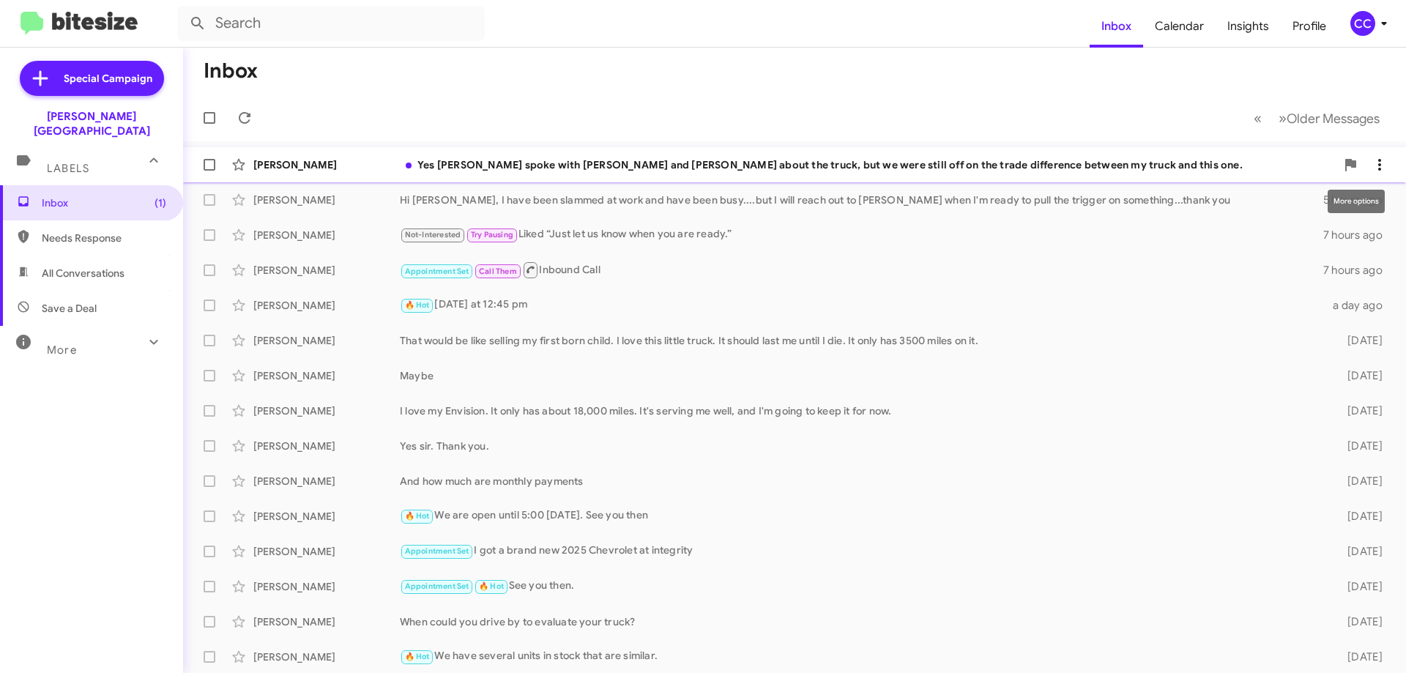 This screenshot has width=1406, height=673. Describe the element at coordinates (62, 350) in the screenshot. I see `span: More` at that location.